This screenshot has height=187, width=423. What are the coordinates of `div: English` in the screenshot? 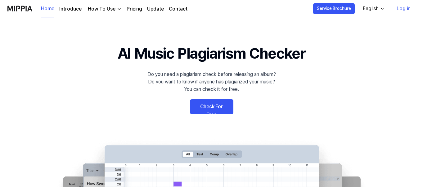 It's located at (371, 9).